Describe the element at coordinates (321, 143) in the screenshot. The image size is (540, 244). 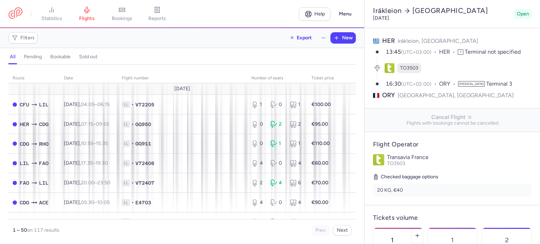
I see `strong: €110.00` at that location.